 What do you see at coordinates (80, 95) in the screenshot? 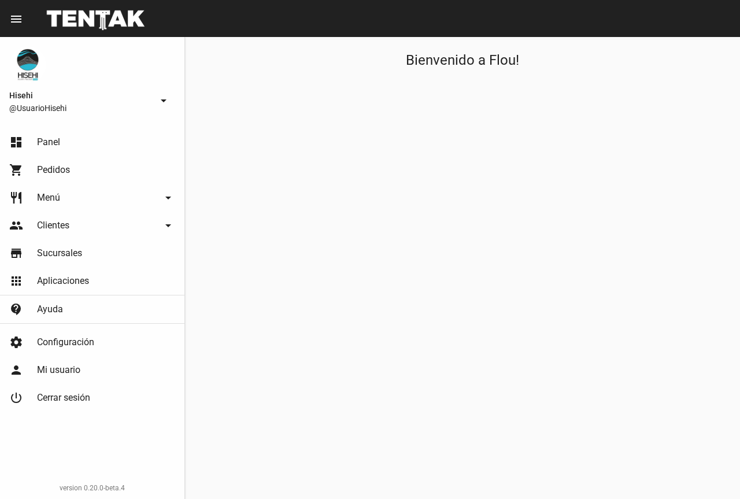
I see `span: Hisehi` at bounding box center [80, 95].